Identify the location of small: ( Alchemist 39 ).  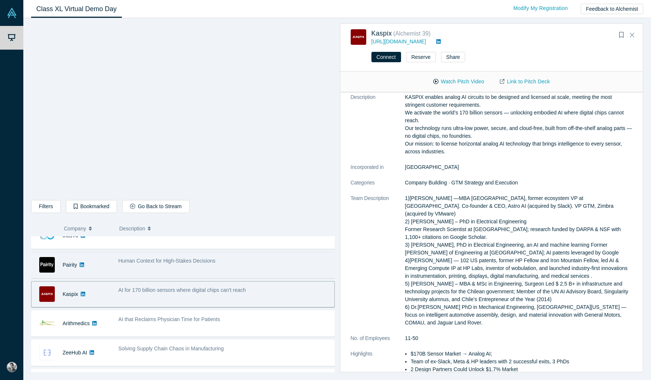
(412, 33).